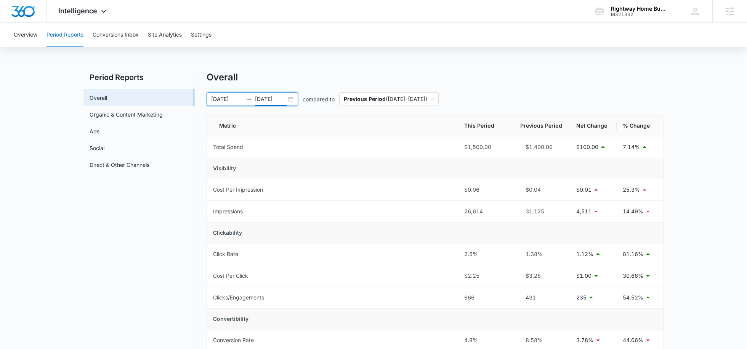 This screenshot has width=747, height=349. Describe the element at coordinates (639, 14) in the screenshot. I see `div: account id` at that location.